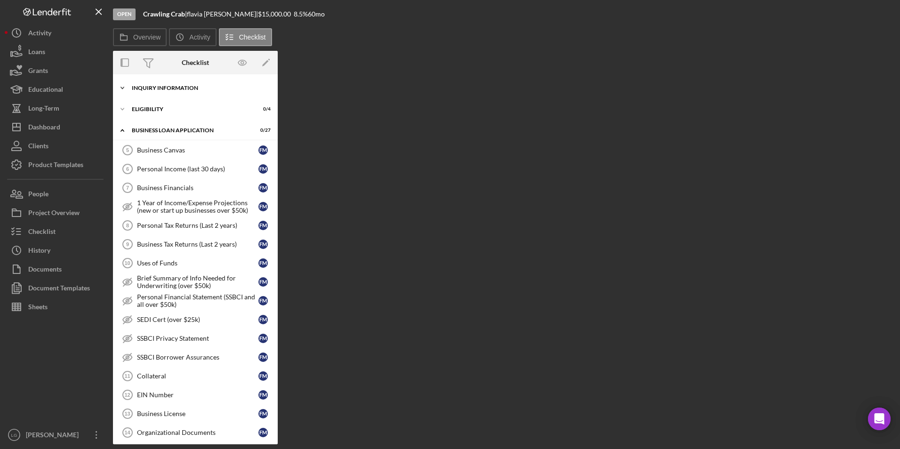 This screenshot has height=449, width=900. What do you see at coordinates (56, 71) in the screenshot?
I see `a: Grants` at bounding box center [56, 71].